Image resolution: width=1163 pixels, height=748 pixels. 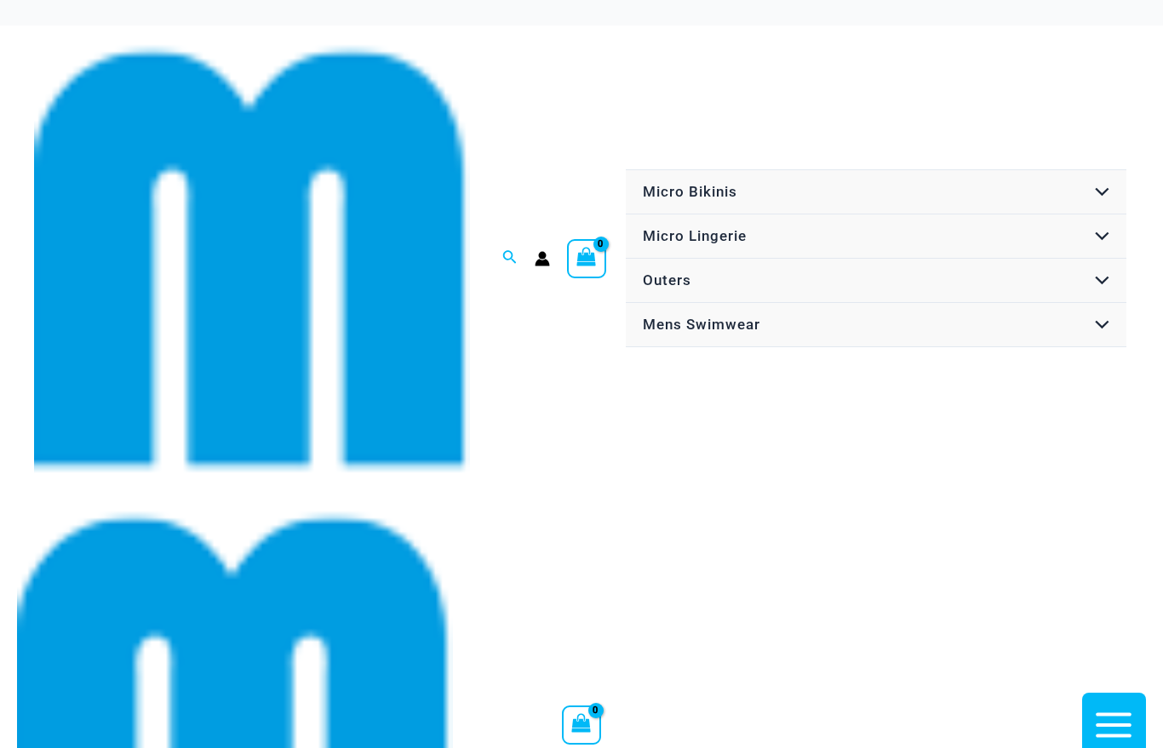 I want to click on span: Outers, so click(x=667, y=280).